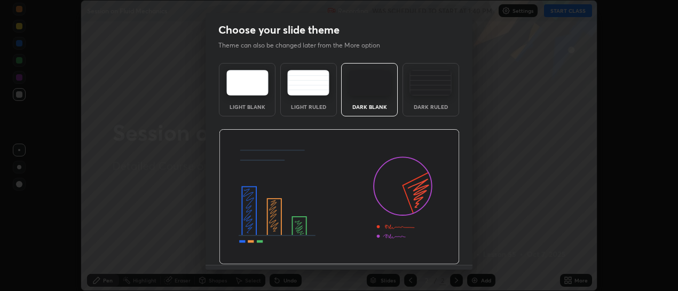 The image size is (678, 291). Describe the element at coordinates (305, 45) in the screenshot. I see `p: Theme can also be changed later from the More option` at that location.